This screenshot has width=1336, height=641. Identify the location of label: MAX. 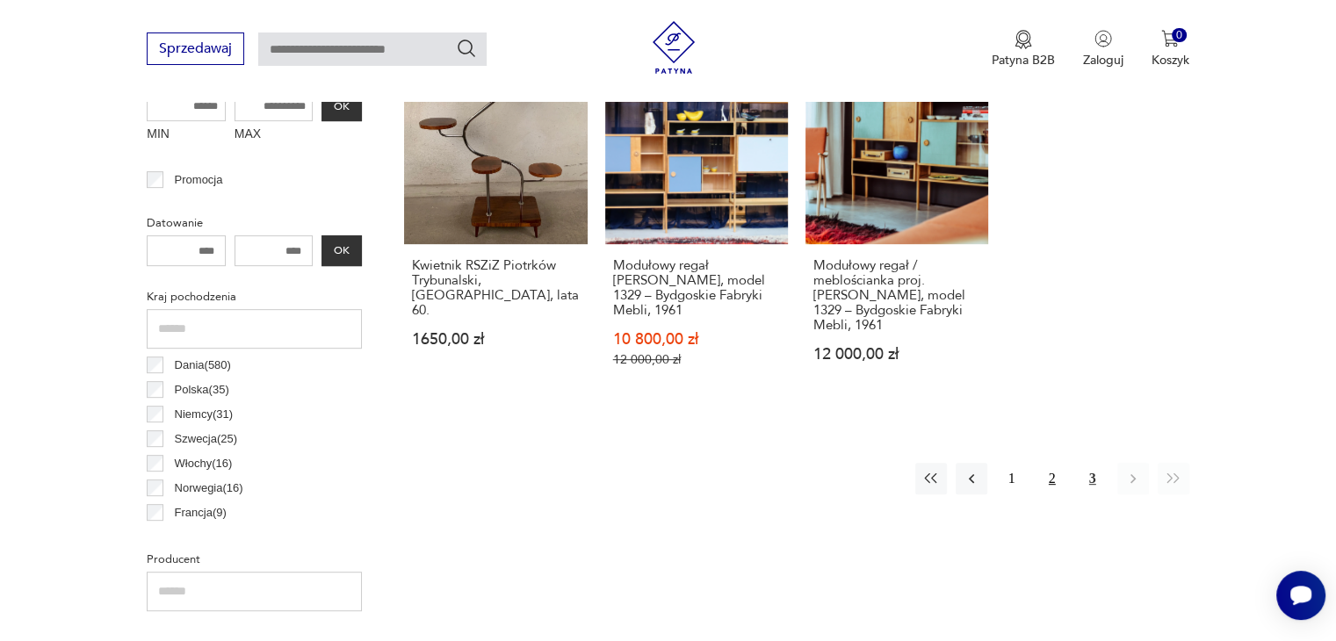
(274, 135).